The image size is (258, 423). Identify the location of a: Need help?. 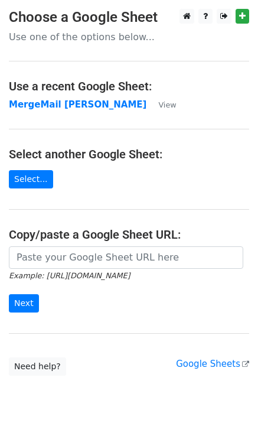
(37, 366).